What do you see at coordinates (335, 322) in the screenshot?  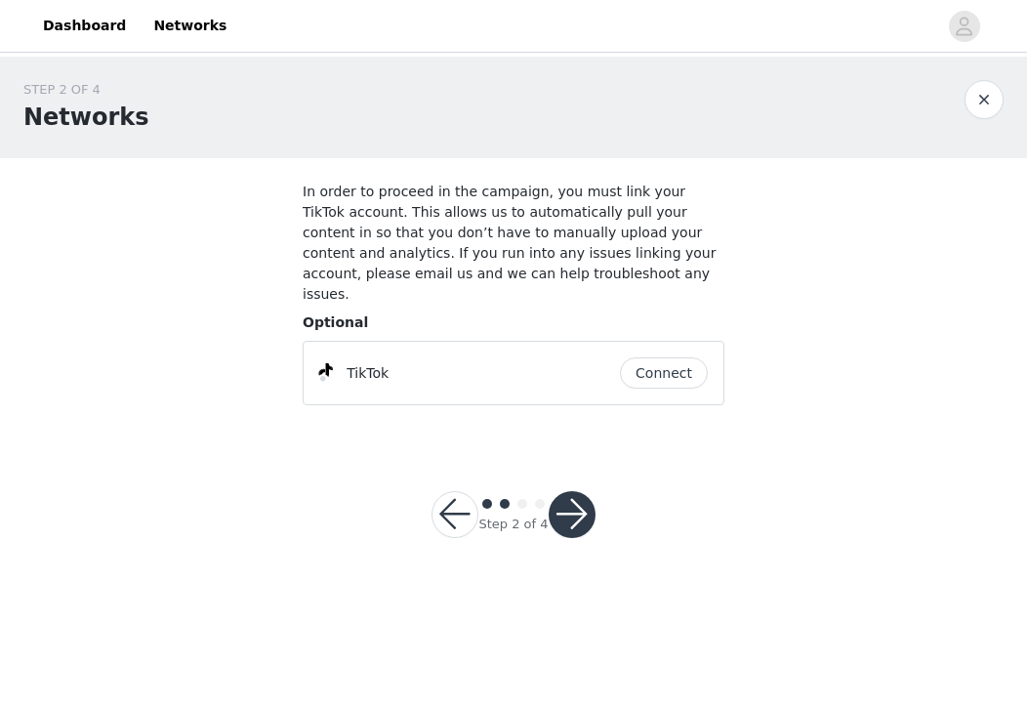 I see `span: Optional` at bounding box center [335, 322].